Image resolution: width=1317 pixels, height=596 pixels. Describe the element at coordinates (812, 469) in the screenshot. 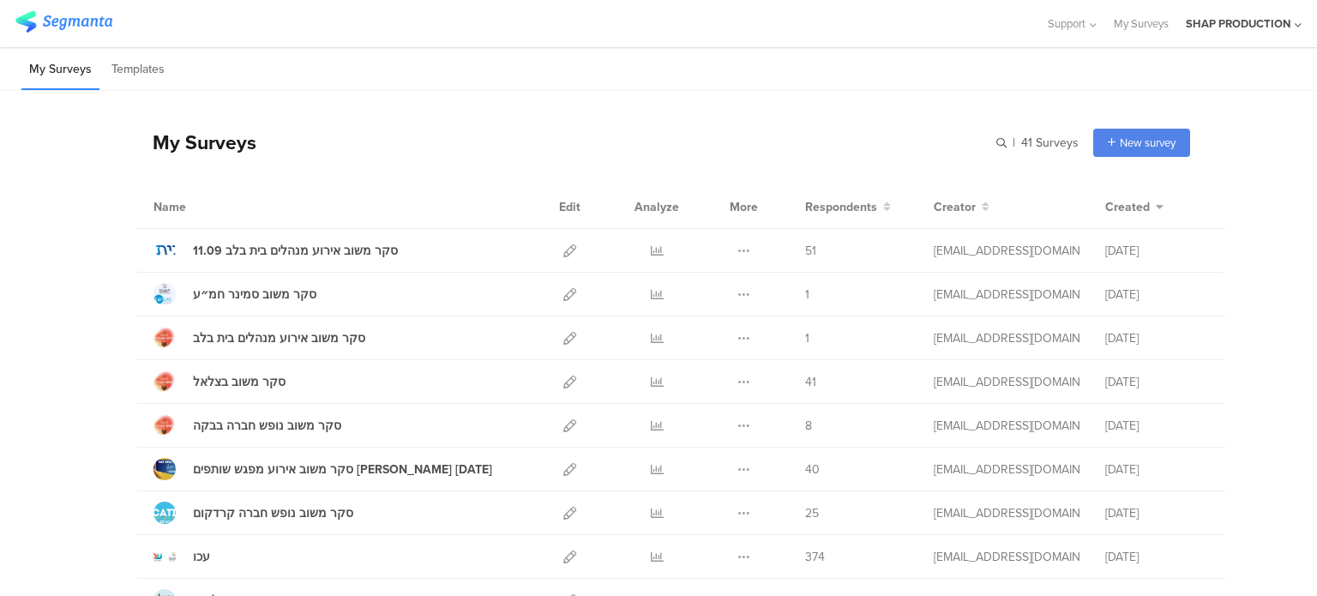

I see `span: 40` at that location.